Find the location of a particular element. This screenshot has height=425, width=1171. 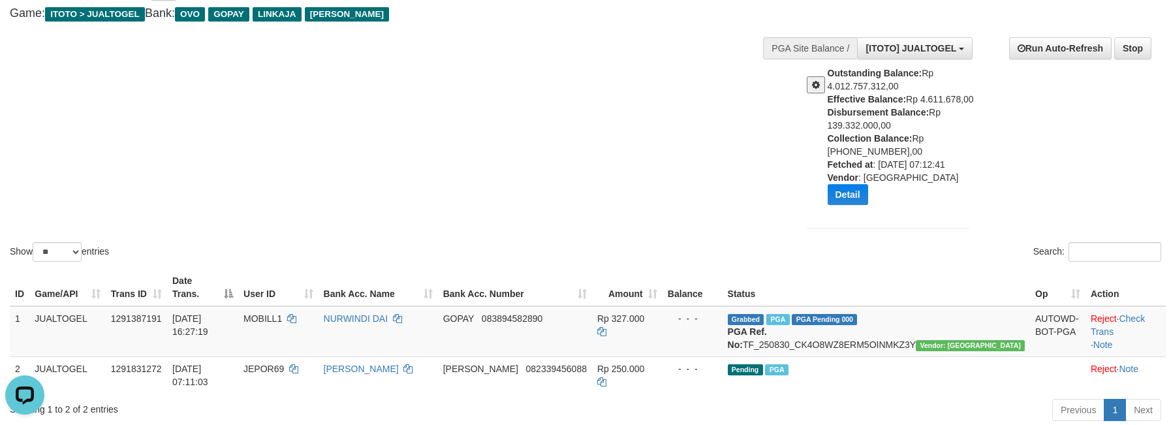

div: PGA Site Balance / is located at coordinates (810, 48).